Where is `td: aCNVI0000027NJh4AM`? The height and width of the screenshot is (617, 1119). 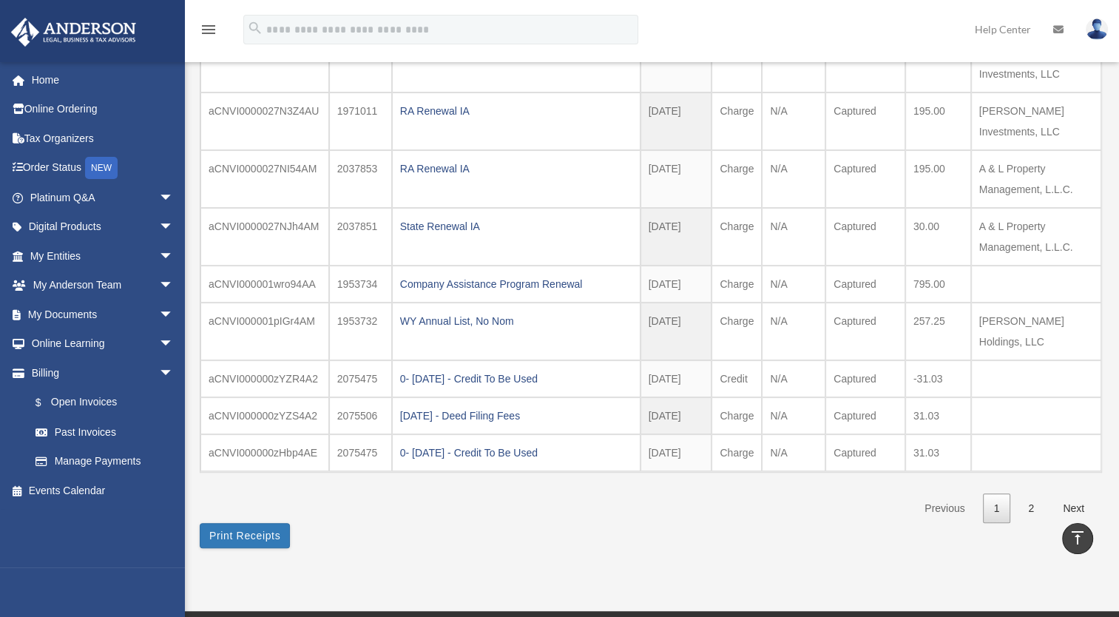 td: aCNVI0000027NJh4AM is located at coordinates (265, 237).